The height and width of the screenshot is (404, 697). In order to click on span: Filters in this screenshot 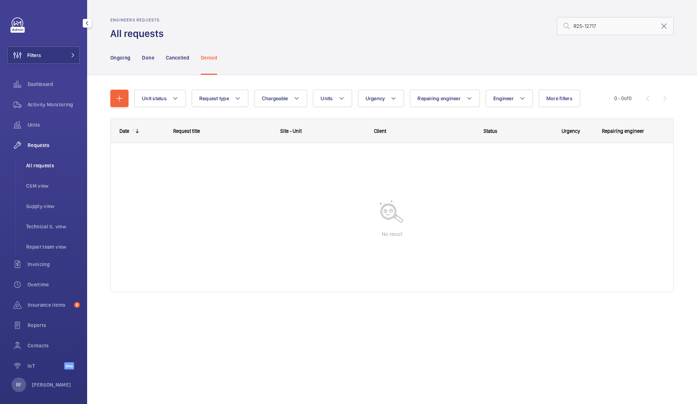, I will do `click(34, 55)`.